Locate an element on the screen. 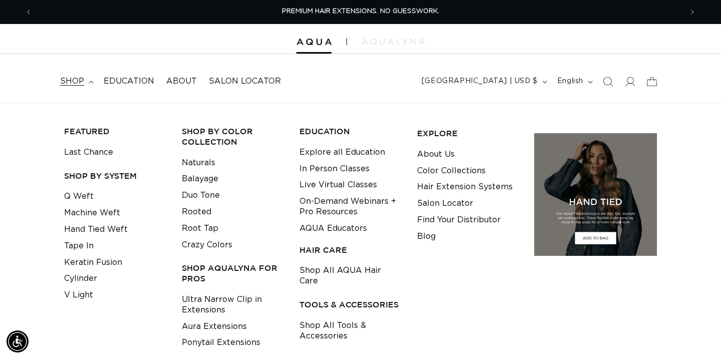  a: Duo Tone is located at coordinates (201, 195).